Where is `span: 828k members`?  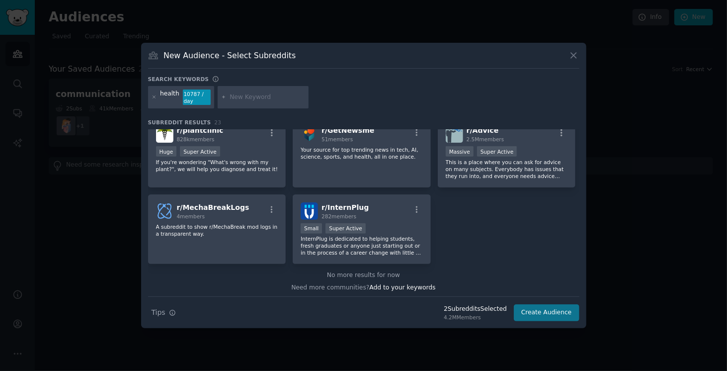 span: 828k members is located at coordinates (196, 139).